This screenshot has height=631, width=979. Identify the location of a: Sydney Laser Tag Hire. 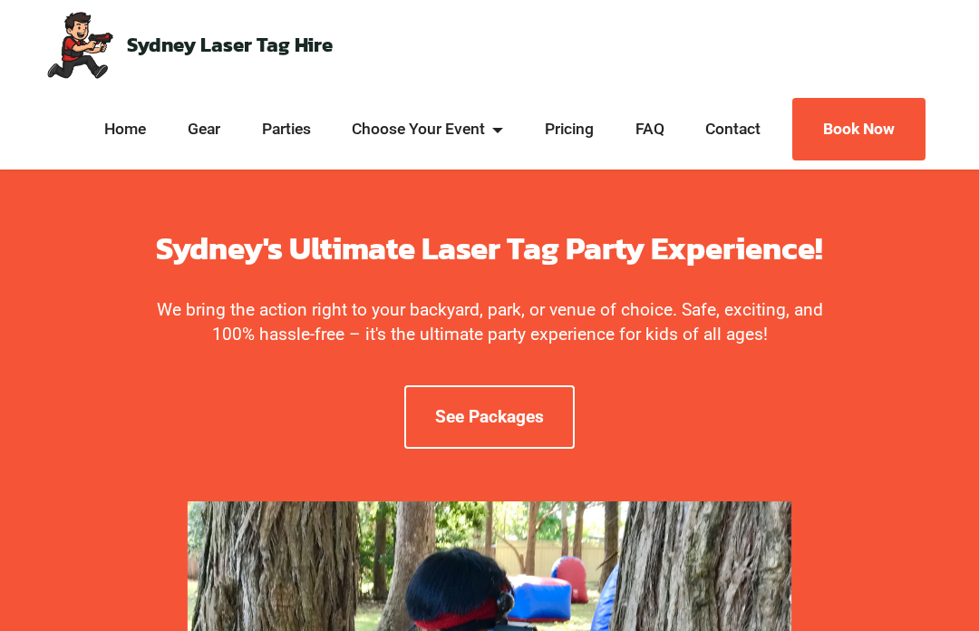
(229, 44).